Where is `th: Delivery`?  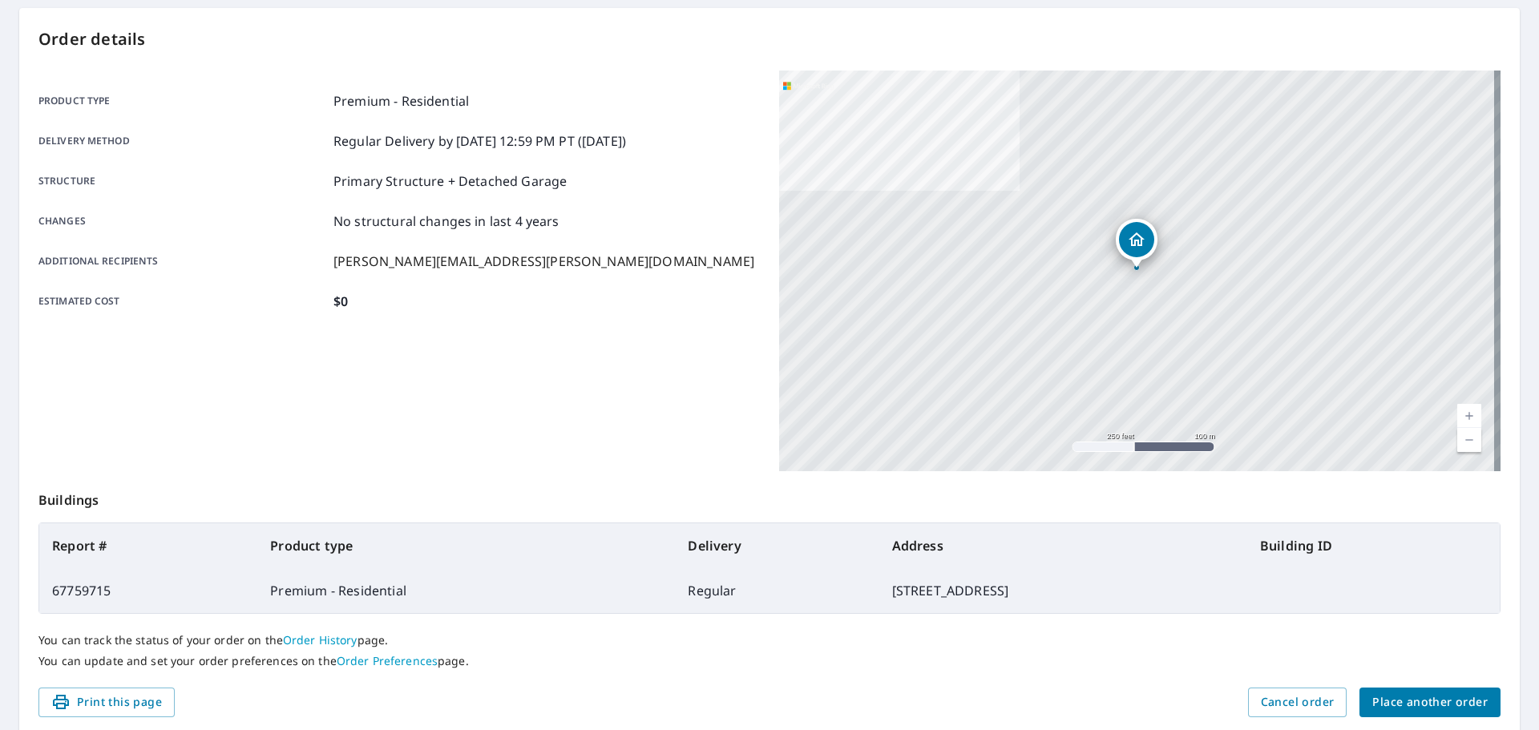 th: Delivery is located at coordinates (777, 546).